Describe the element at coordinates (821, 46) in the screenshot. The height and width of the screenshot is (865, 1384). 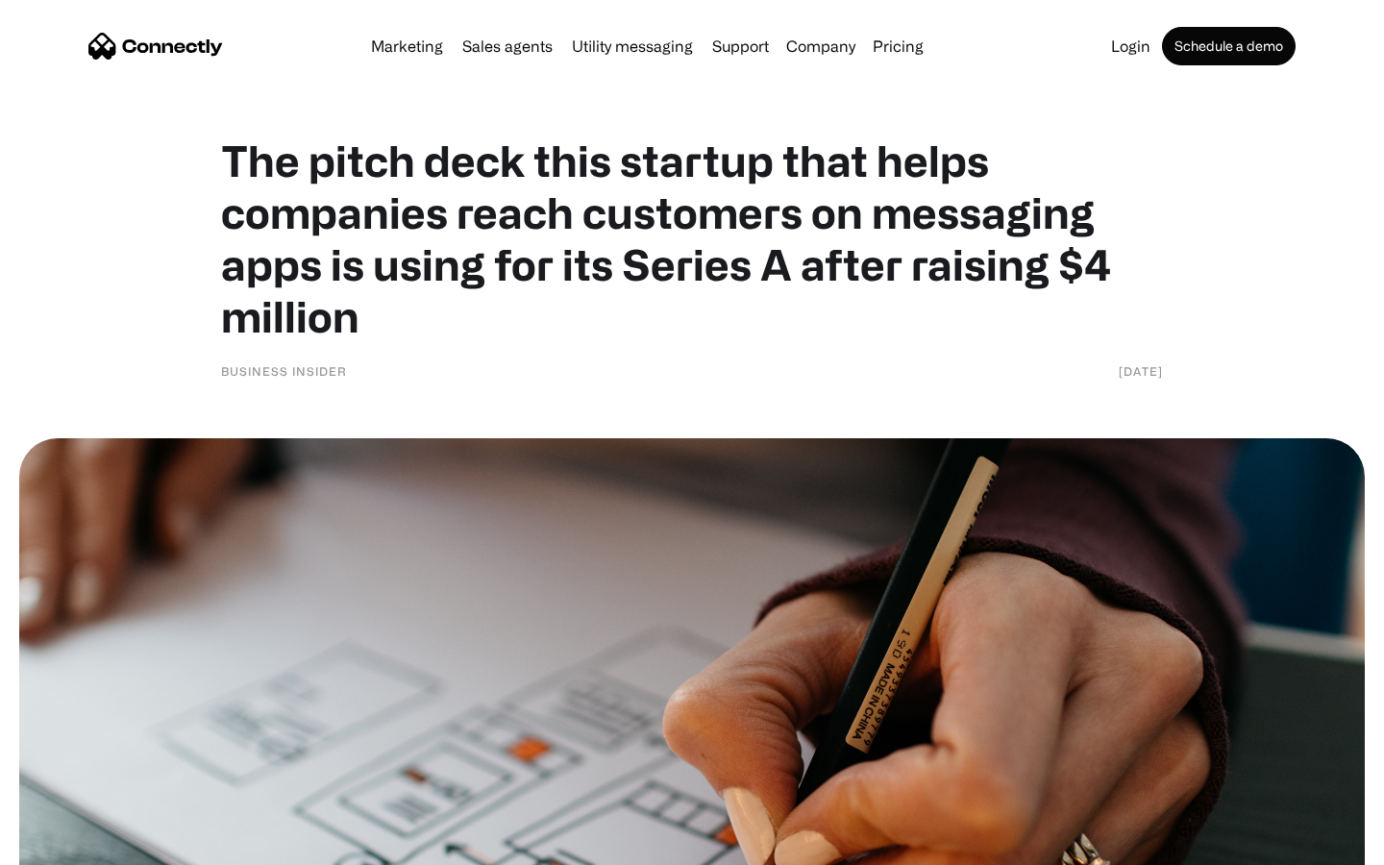
I see `div: Company` at that location.